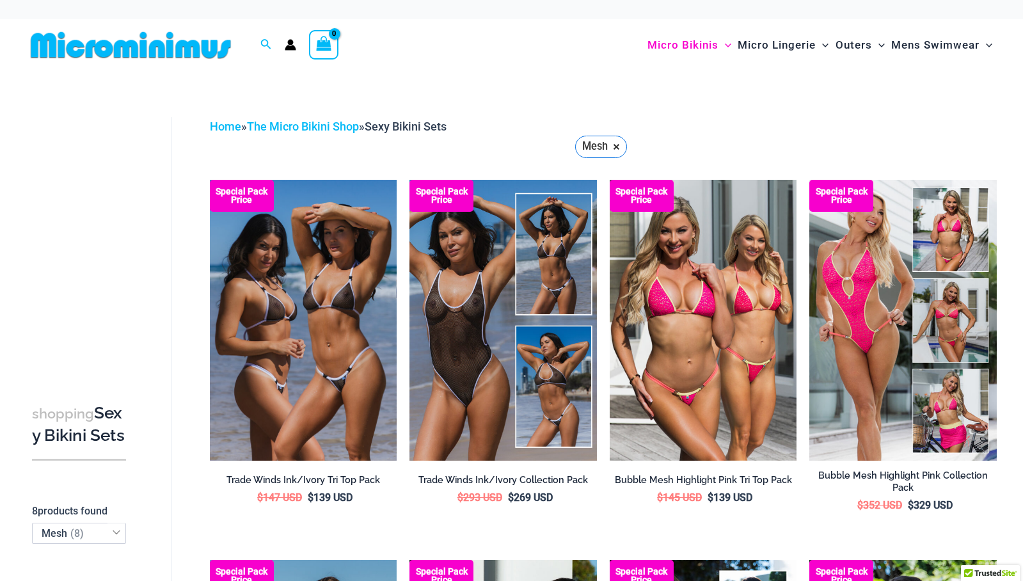 The image size is (1023, 581). Describe the element at coordinates (783, 45) in the screenshot. I see `a: Micro LingerieMenu ToggleMenu Toggle` at that location.